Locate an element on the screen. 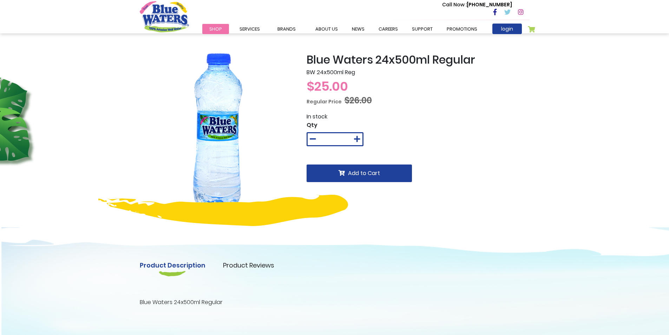  span: Regular Price is located at coordinates (324, 102).